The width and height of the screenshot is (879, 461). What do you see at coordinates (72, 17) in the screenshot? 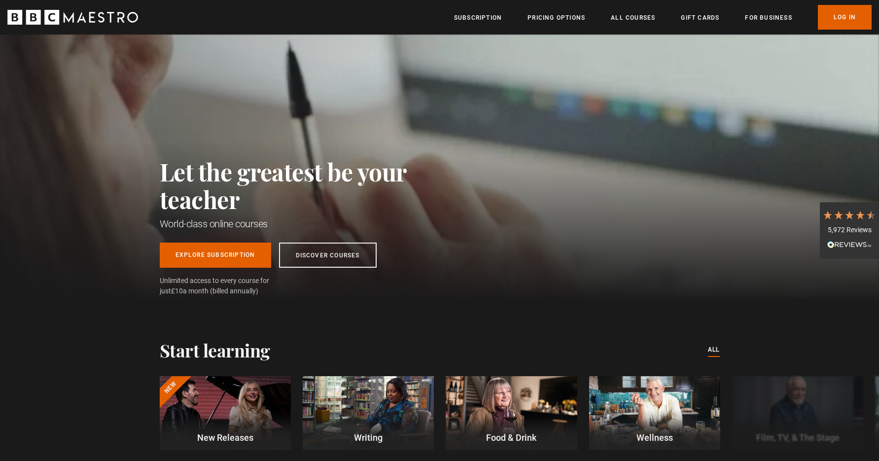
I see `svg: BBC Maestro` at bounding box center [72, 17].